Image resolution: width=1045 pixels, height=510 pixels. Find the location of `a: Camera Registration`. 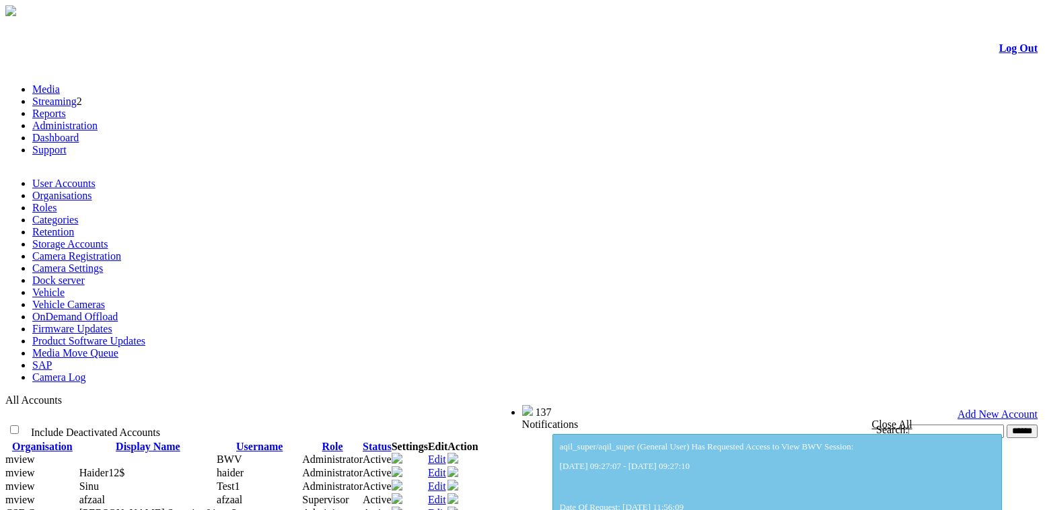

a: Camera Registration is located at coordinates (77, 256).